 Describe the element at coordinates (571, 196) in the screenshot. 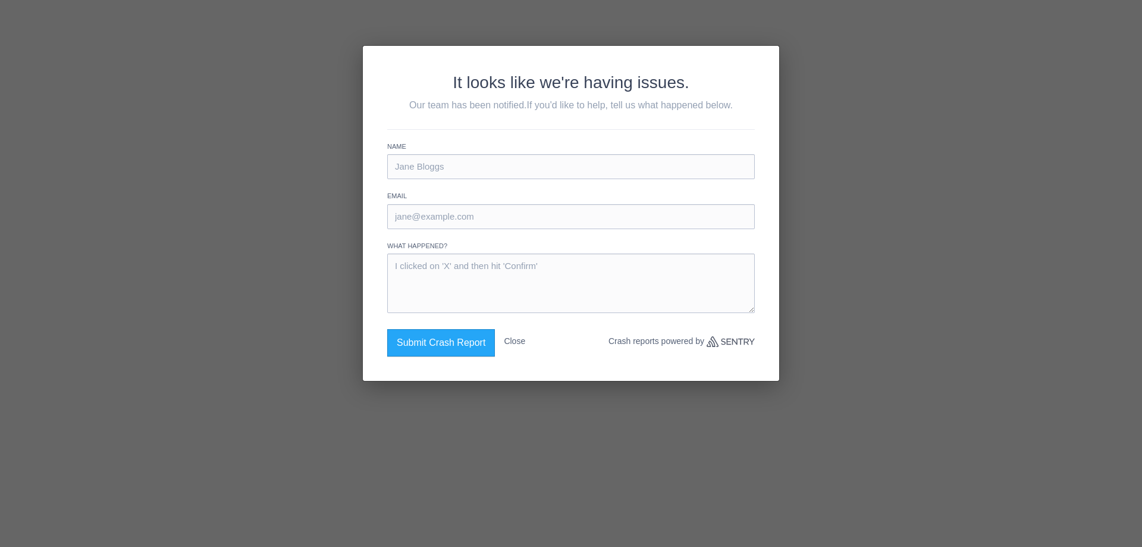

I see `label: Email` at that location.